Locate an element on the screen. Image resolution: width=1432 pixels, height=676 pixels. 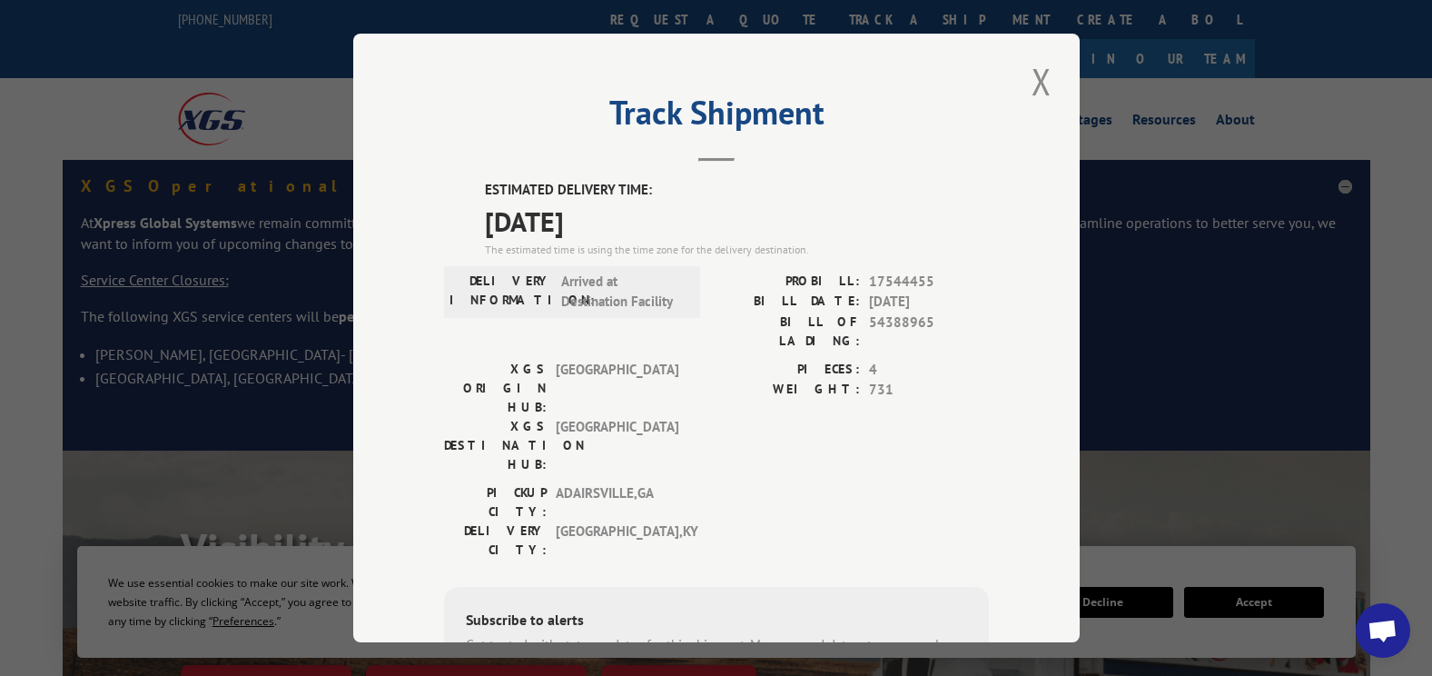
span: Arrived at Destination Facility is located at coordinates (622, 291).